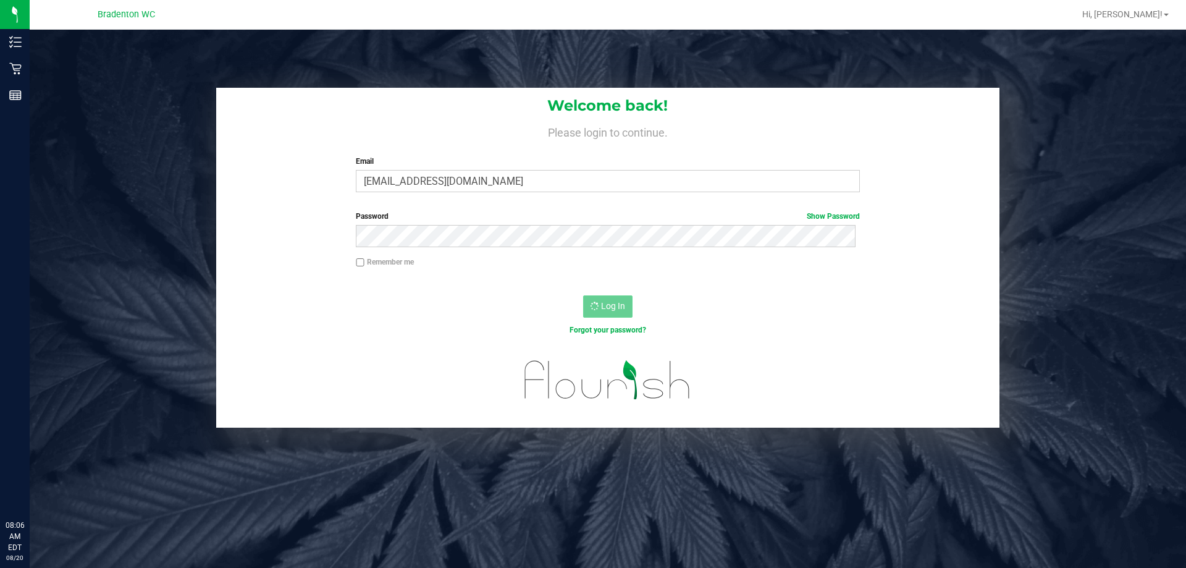  What do you see at coordinates (607, 380) in the screenshot?
I see `img: flourish_logo.svg` at bounding box center [607, 380].